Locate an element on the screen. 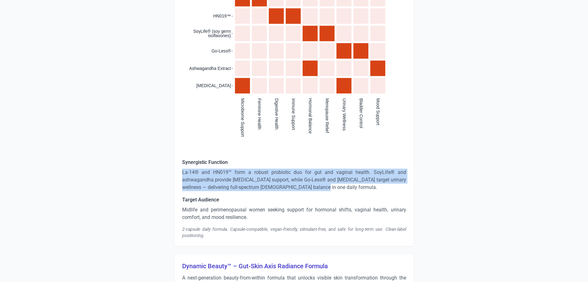 This screenshot has width=588, height=282. p: La-14® and HN019™ form a robust probiotic duo for gut and vaginal health. SoyLife® and ashwagandh... is located at coordinates (294, 180).